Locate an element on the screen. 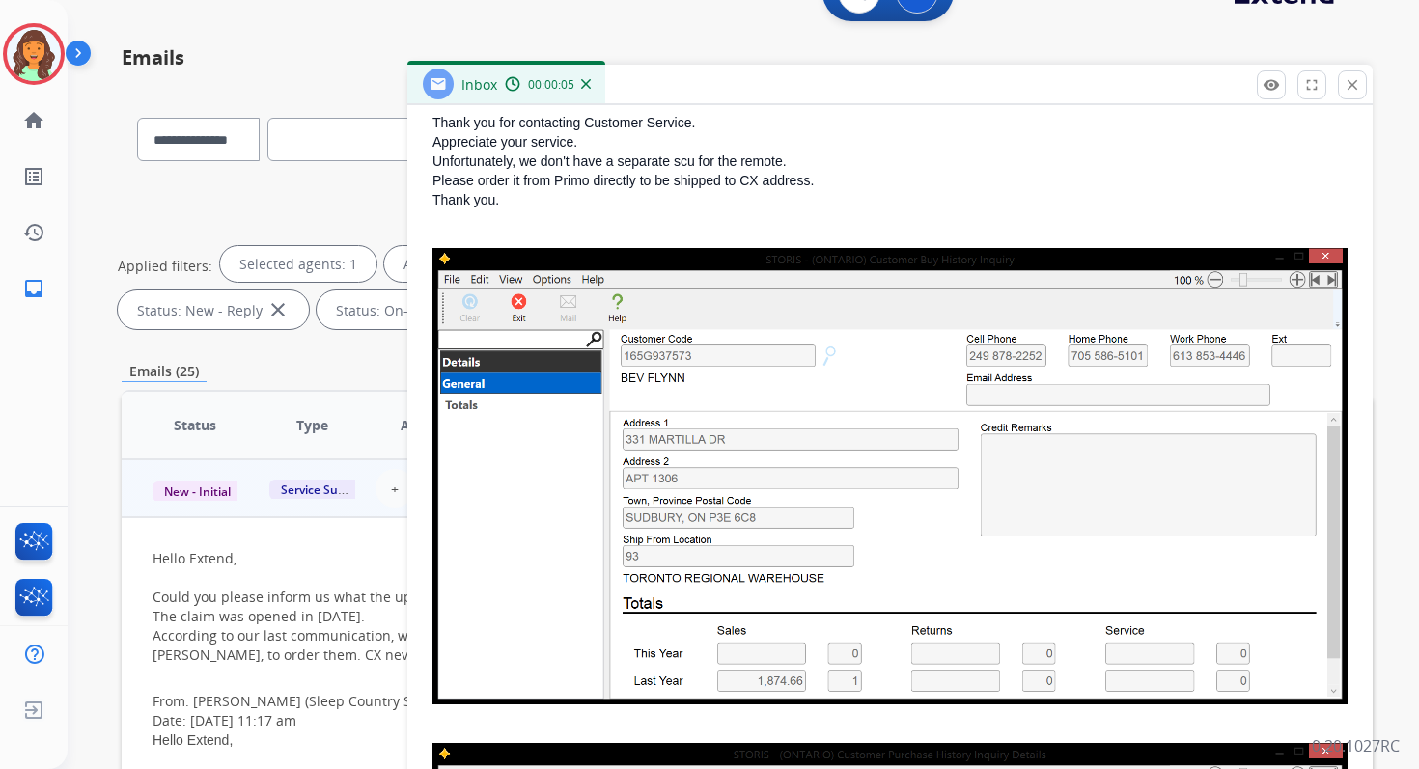 The image size is (1419, 769). div: Assigned to me is located at coordinates (453, 263).